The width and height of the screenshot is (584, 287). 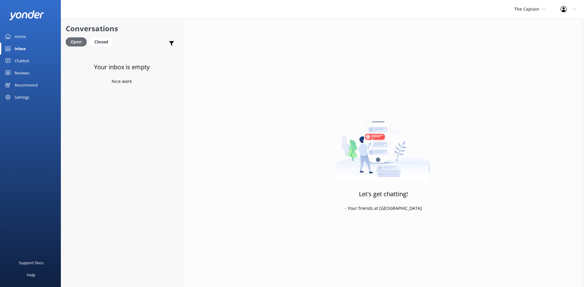 What do you see at coordinates (383, 144) in the screenshot?
I see `img: artwork of a man stealing a conversation from at giant smartphone` at bounding box center [383, 144].